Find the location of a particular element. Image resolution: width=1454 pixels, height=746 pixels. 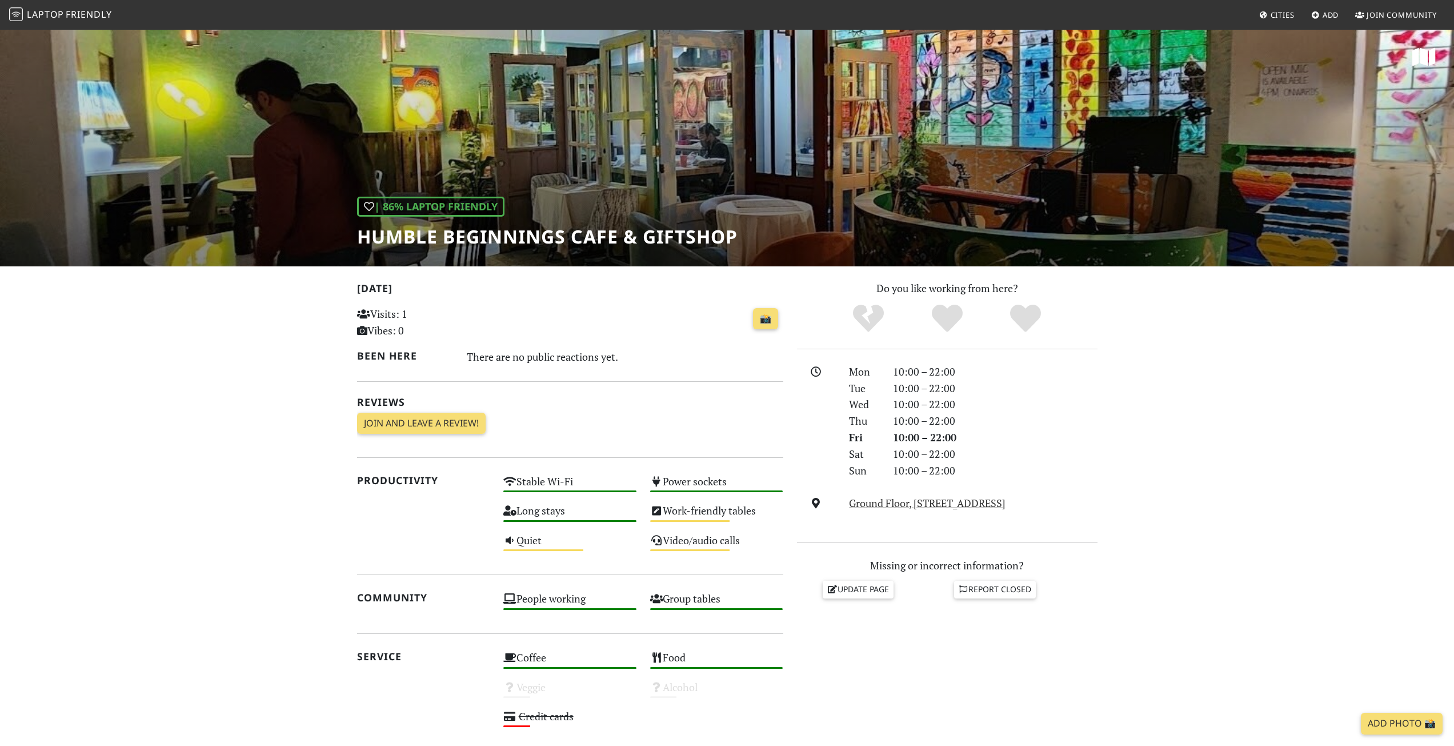

div: | 86% Laptop Friendly is located at coordinates (431, 206).